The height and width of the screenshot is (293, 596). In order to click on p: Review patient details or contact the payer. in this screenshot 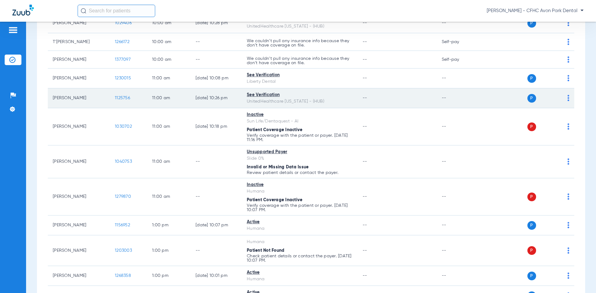, I will do `click(299, 173)`.